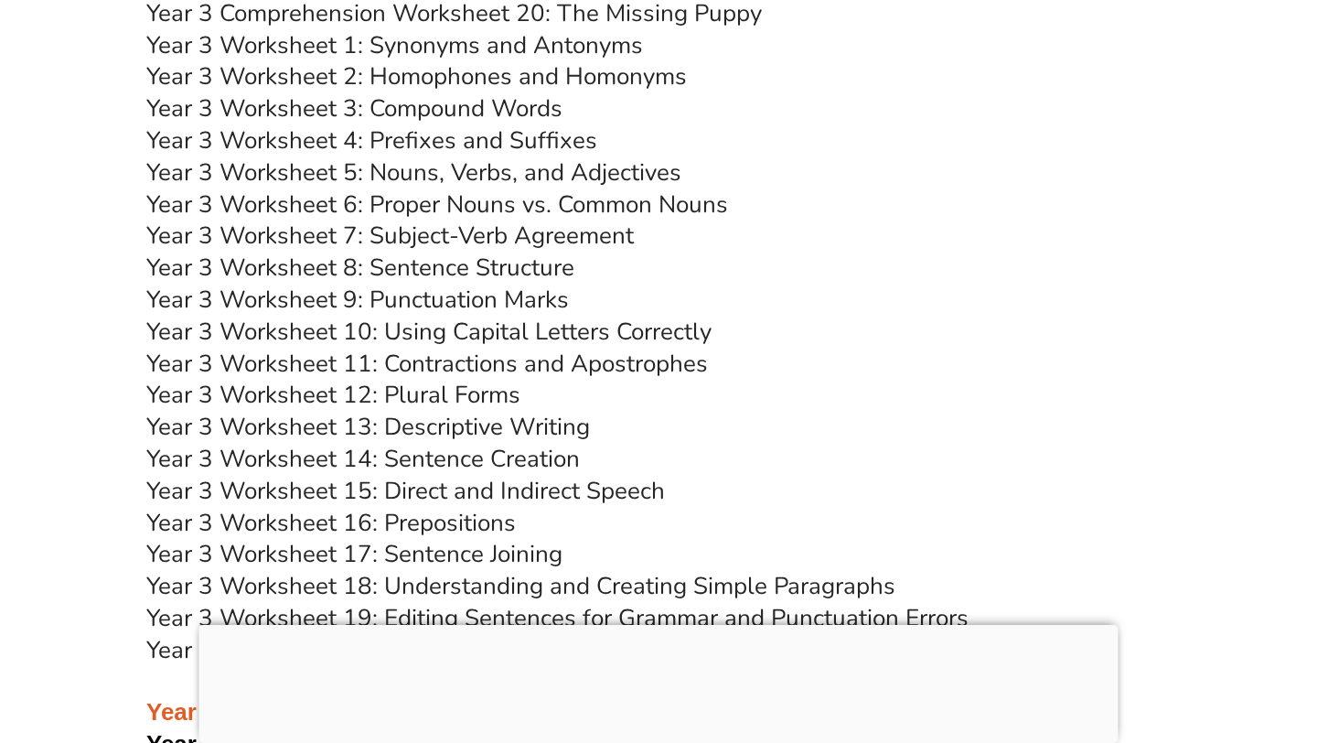 This screenshot has width=1317, height=743. Describe the element at coordinates (442, 650) in the screenshot. I see `a: Year 3 Worksheet 20: Exploring Similes and Metaphors` at that location.